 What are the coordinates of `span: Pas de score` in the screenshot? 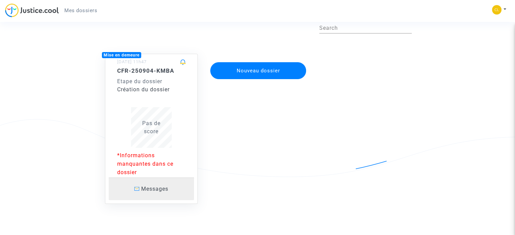 It's located at (151, 127).